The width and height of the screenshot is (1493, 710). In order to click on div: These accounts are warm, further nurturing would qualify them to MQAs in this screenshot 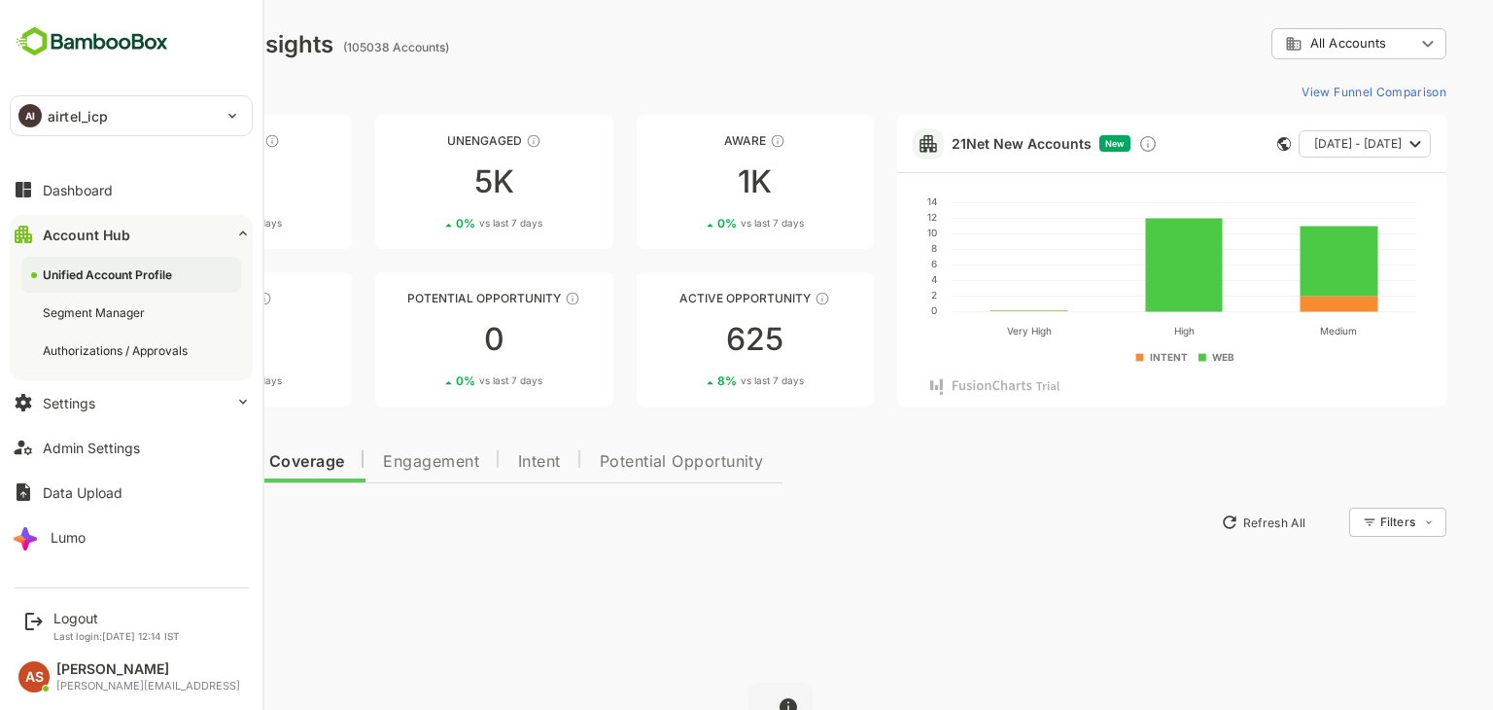, I will do `click(196, 298)`.